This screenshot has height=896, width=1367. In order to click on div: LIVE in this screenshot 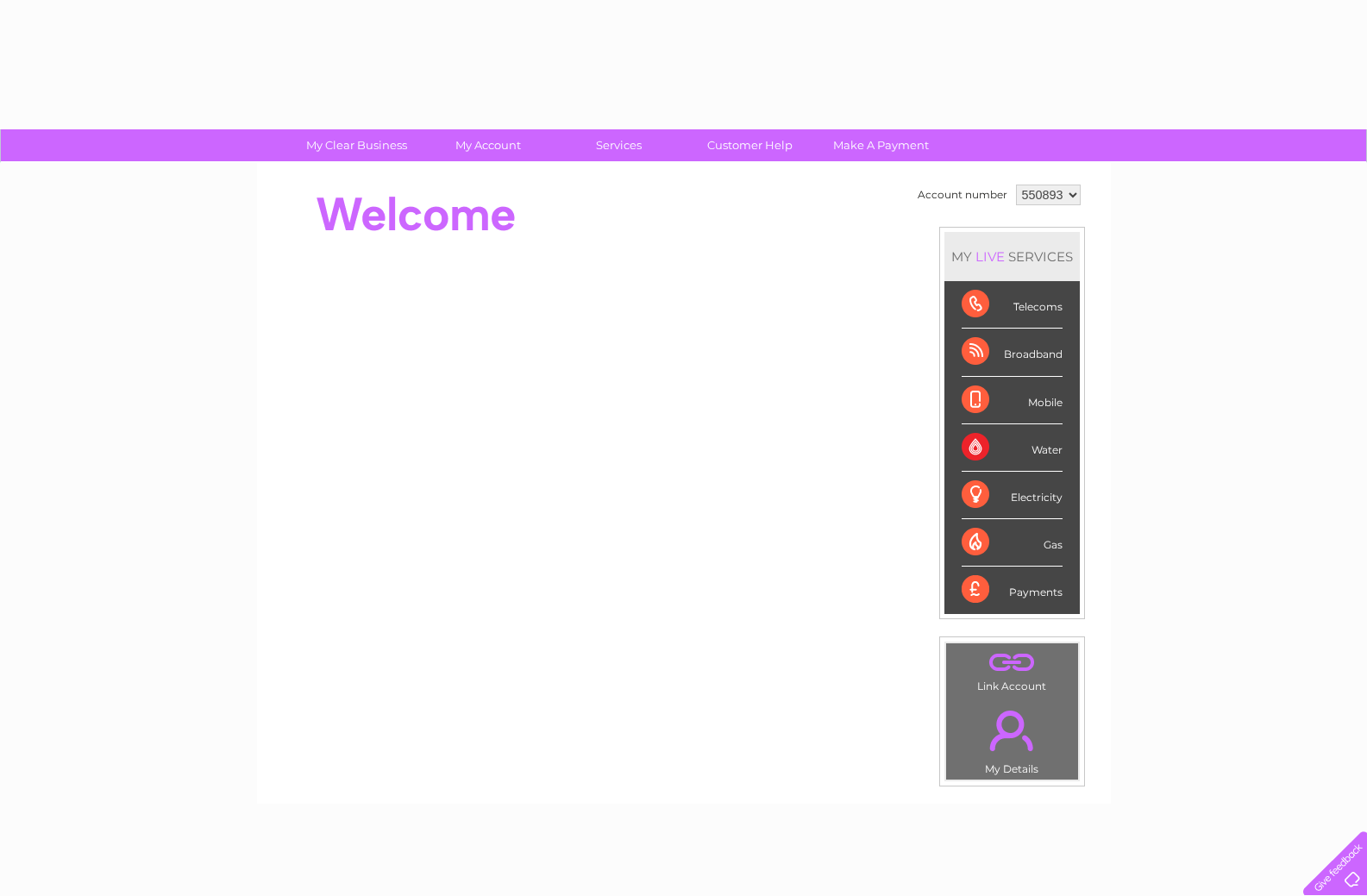, I will do `click(990, 256)`.